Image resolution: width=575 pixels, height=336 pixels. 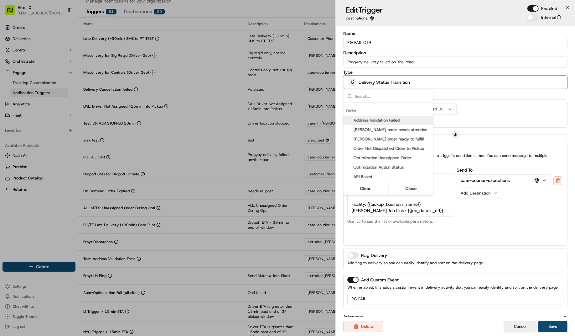 I want to click on a: 📗Knowledge Base, so click(x=27, y=94).